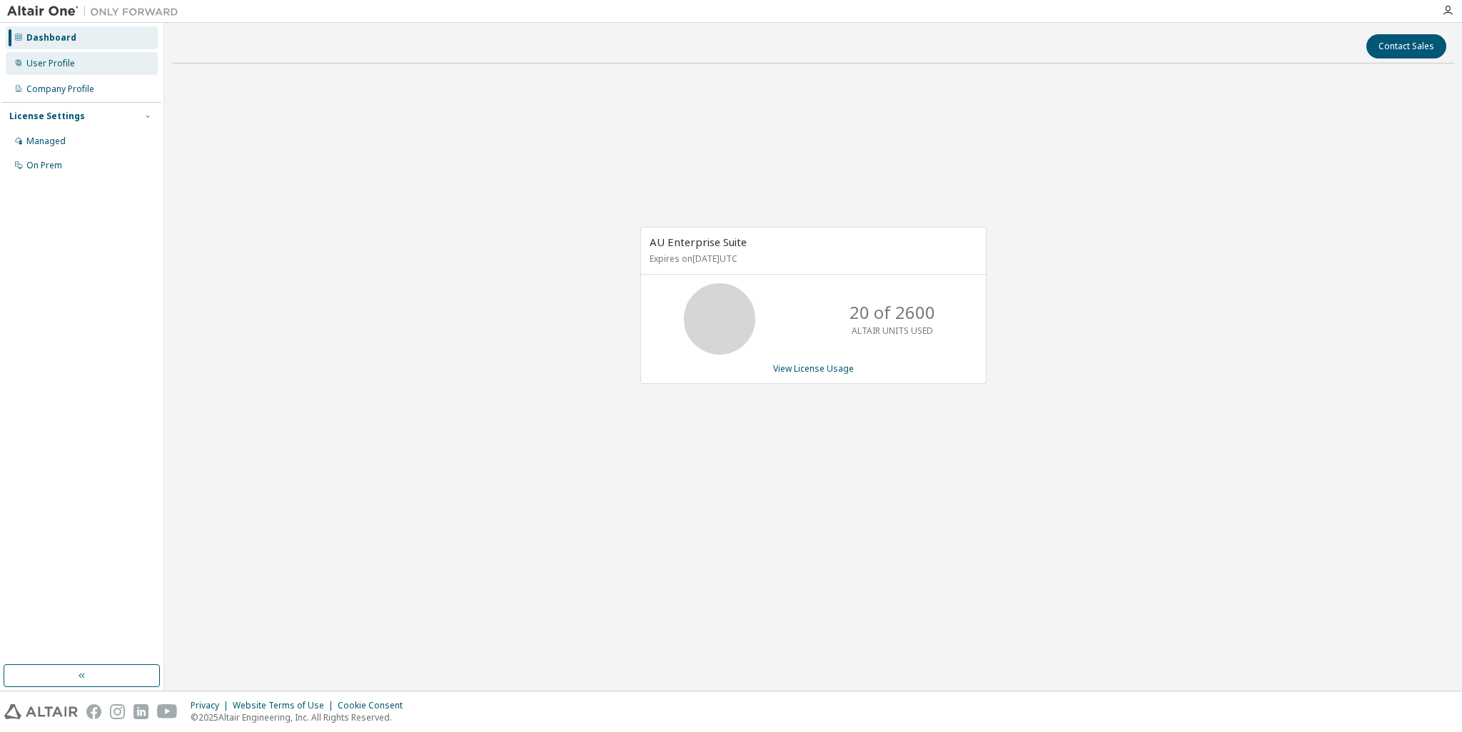 The width and height of the screenshot is (1462, 732). What do you see at coordinates (813, 368) in the screenshot?
I see `a: View License Usage` at bounding box center [813, 368].